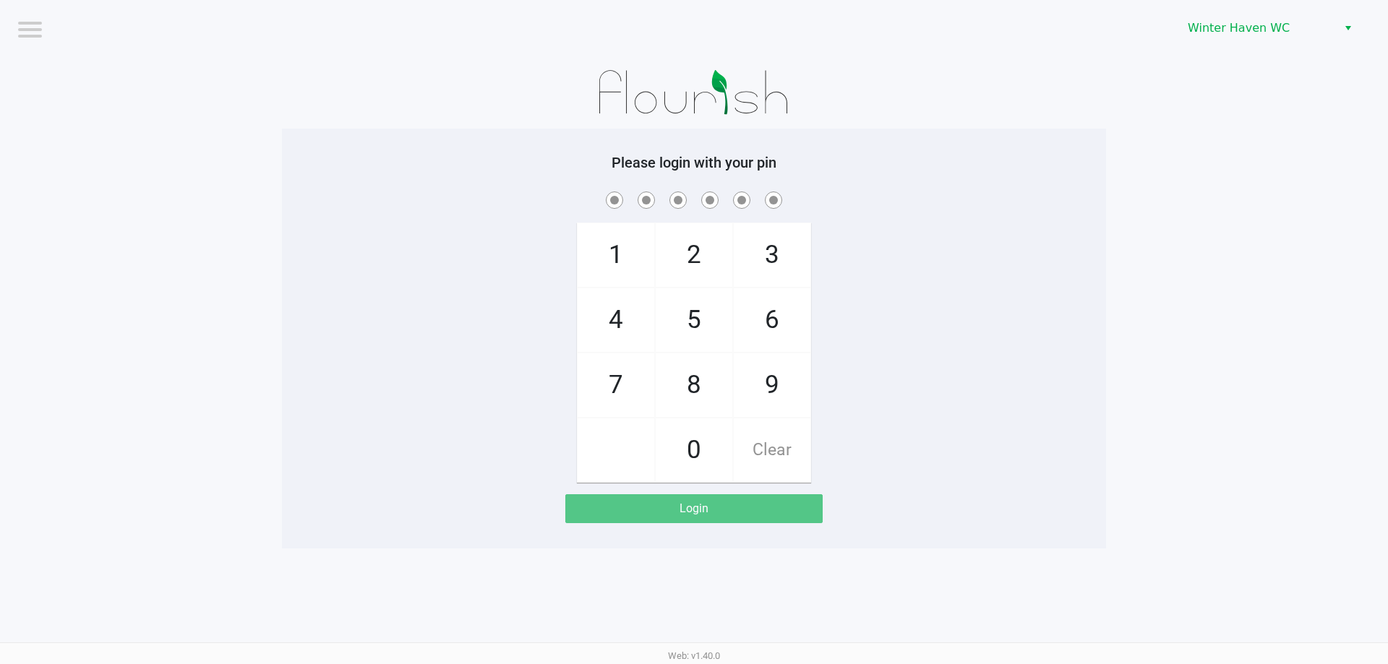 The width and height of the screenshot is (1388, 664). What do you see at coordinates (694, 320) in the screenshot?
I see `span: 5` at bounding box center [694, 320].